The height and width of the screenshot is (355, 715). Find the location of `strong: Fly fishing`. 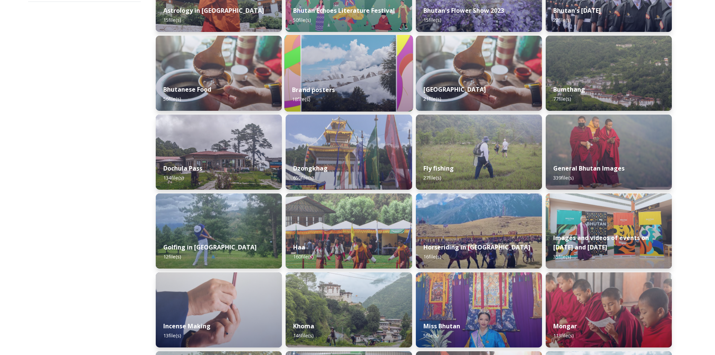

strong: Fly fishing is located at coordinates (438, 168).